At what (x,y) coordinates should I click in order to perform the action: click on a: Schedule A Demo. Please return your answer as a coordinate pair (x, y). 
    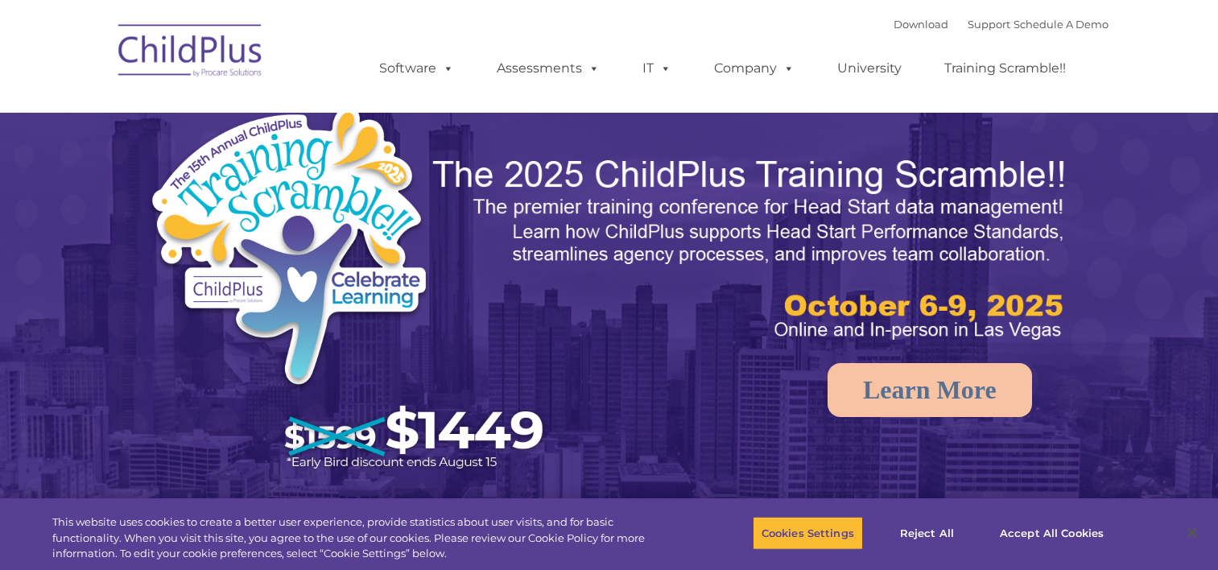
    Looking at the image, I should click on (1061, 24).